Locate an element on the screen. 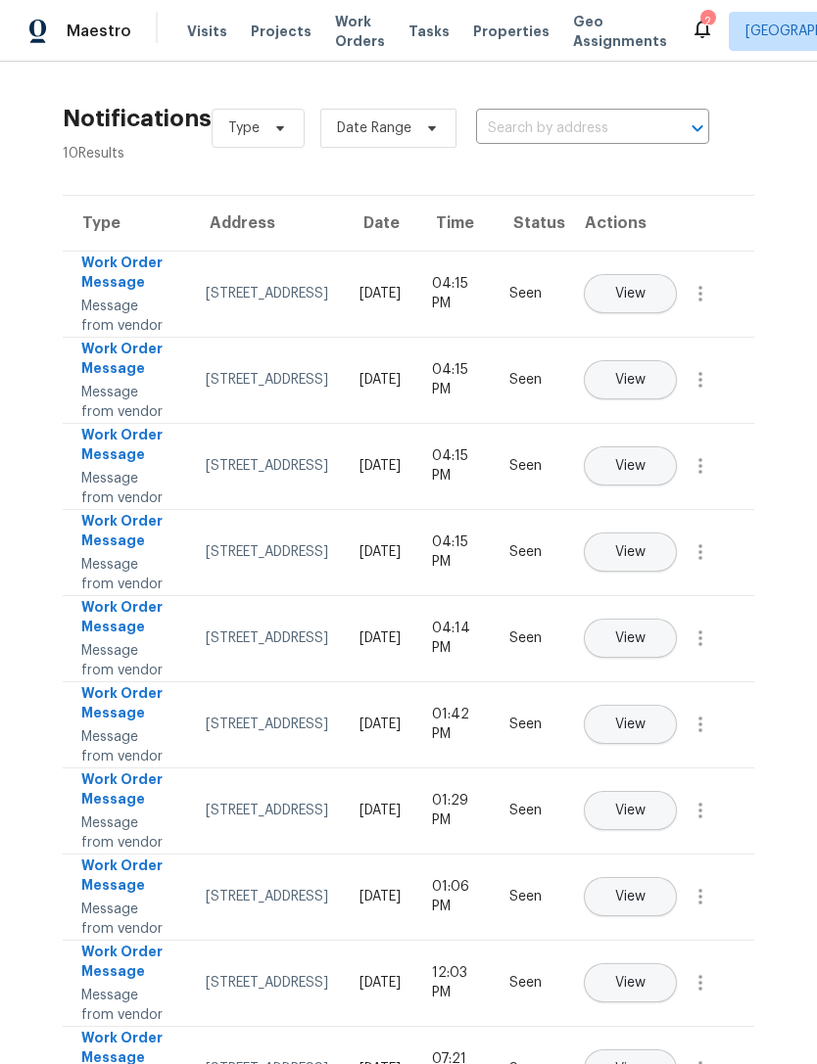  div: 01:29 PM is located at coordinates (454, 811).